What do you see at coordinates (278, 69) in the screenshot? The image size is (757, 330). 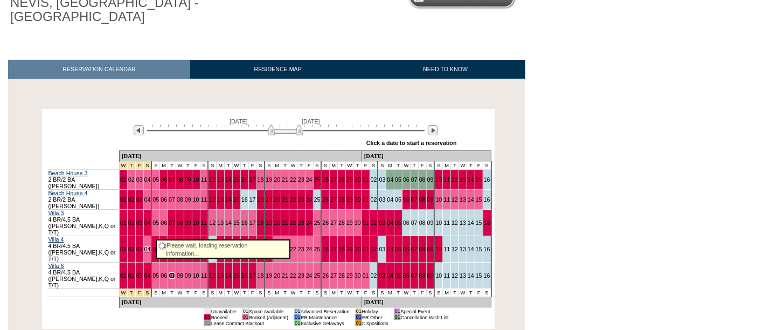 I see `a: RESIDENCE MAP` at bounding box center [278, 69].